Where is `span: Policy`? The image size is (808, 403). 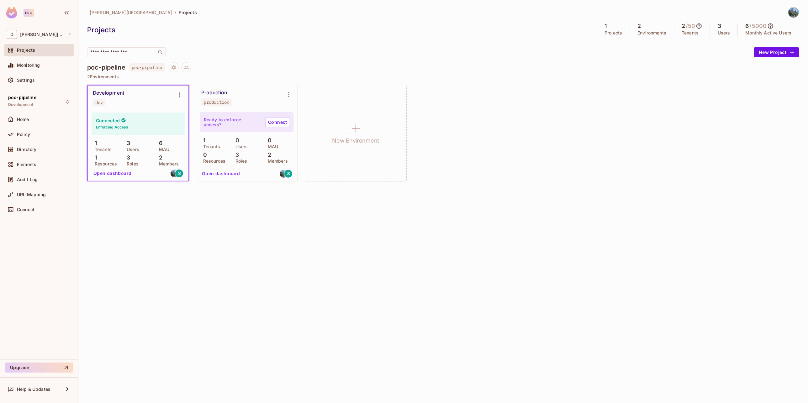 span: Policy is located at coordinates (24, 135).